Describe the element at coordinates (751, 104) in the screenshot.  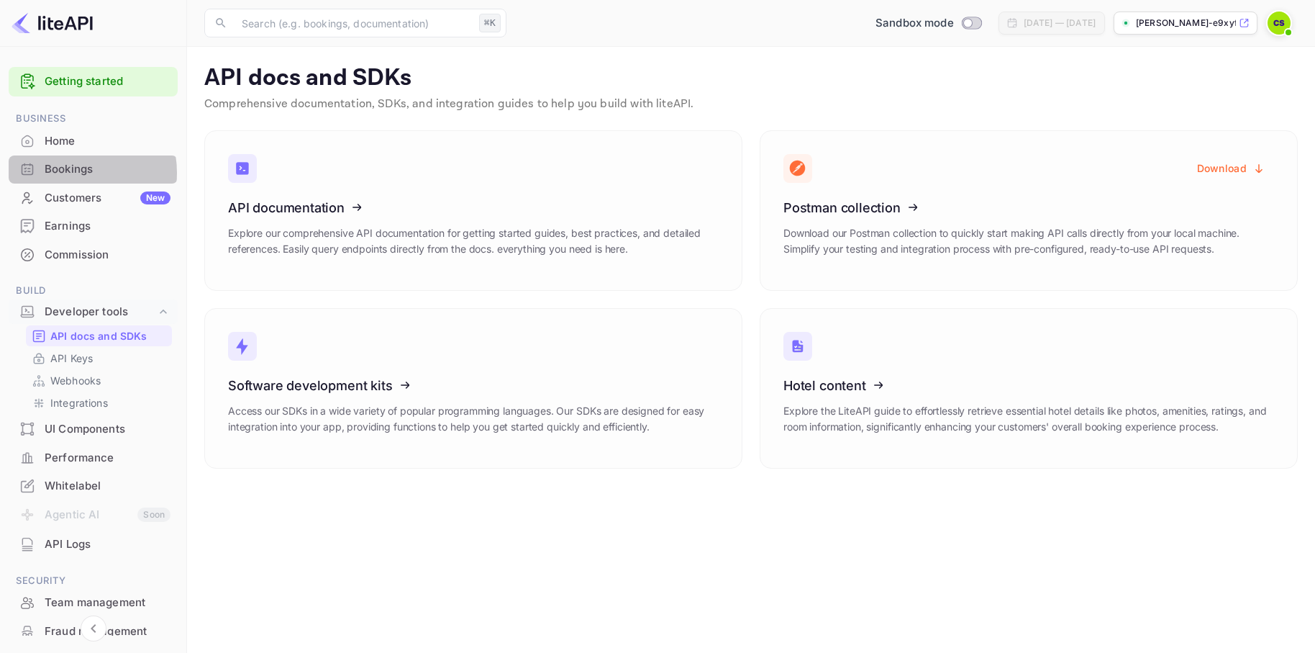
I see `p: Comprehensive documentation, SDKs, and integration guides to help you build with liteAPI.` at that location.